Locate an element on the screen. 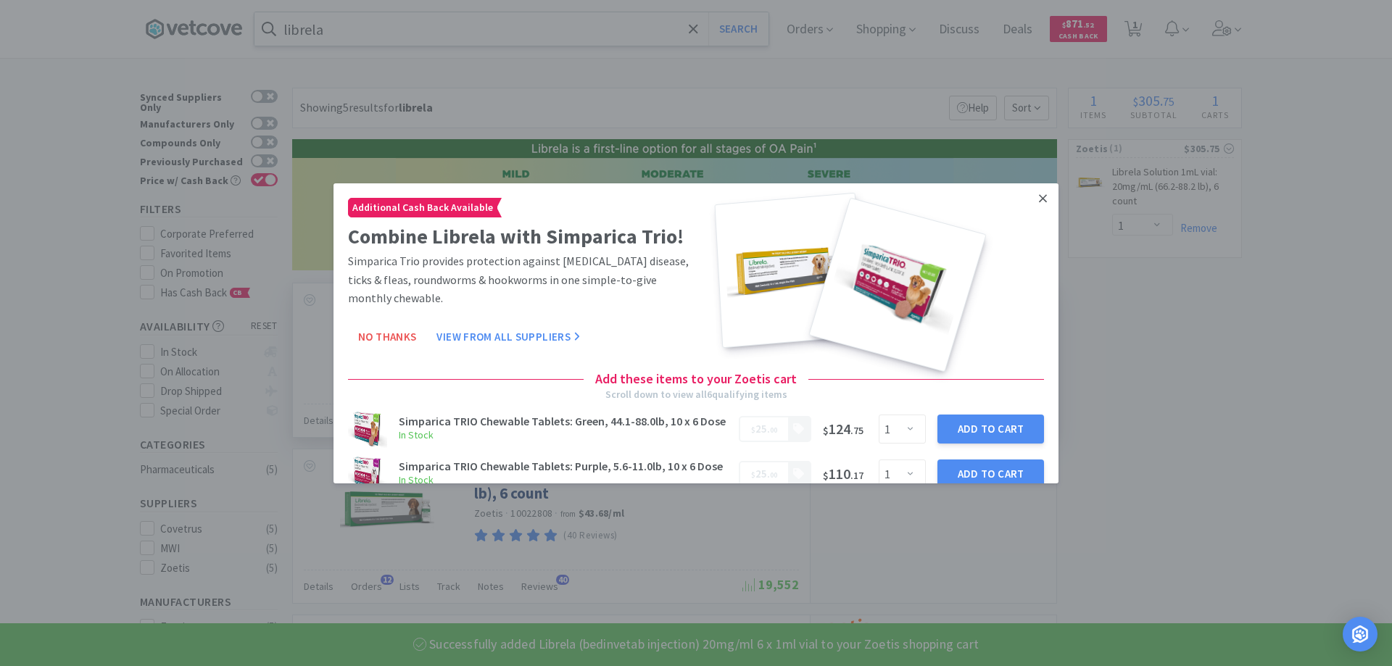  h2: Combine Librela with Simparica Trio! is located at coordinates (519, 236).